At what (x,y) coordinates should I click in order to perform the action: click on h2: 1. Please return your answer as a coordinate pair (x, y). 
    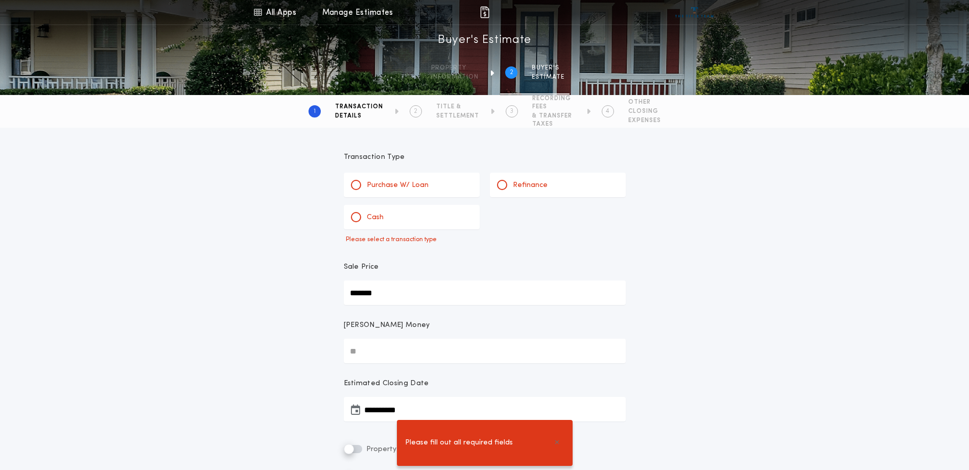
    Looking at the image, I should click on (315, 111).